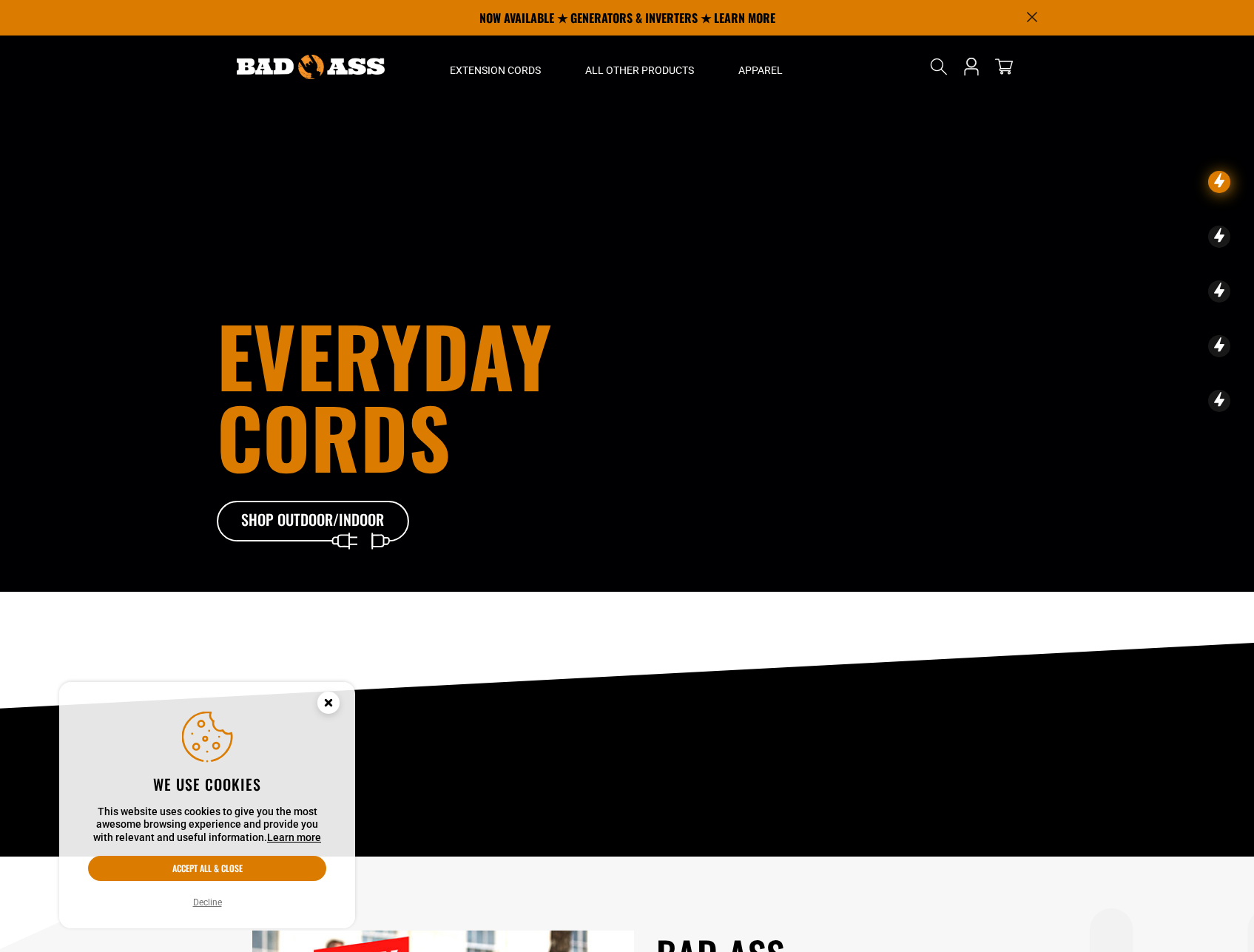 This screenshot has height=952, width=1254. I want to click on a: Learn more, so click(294, 837).